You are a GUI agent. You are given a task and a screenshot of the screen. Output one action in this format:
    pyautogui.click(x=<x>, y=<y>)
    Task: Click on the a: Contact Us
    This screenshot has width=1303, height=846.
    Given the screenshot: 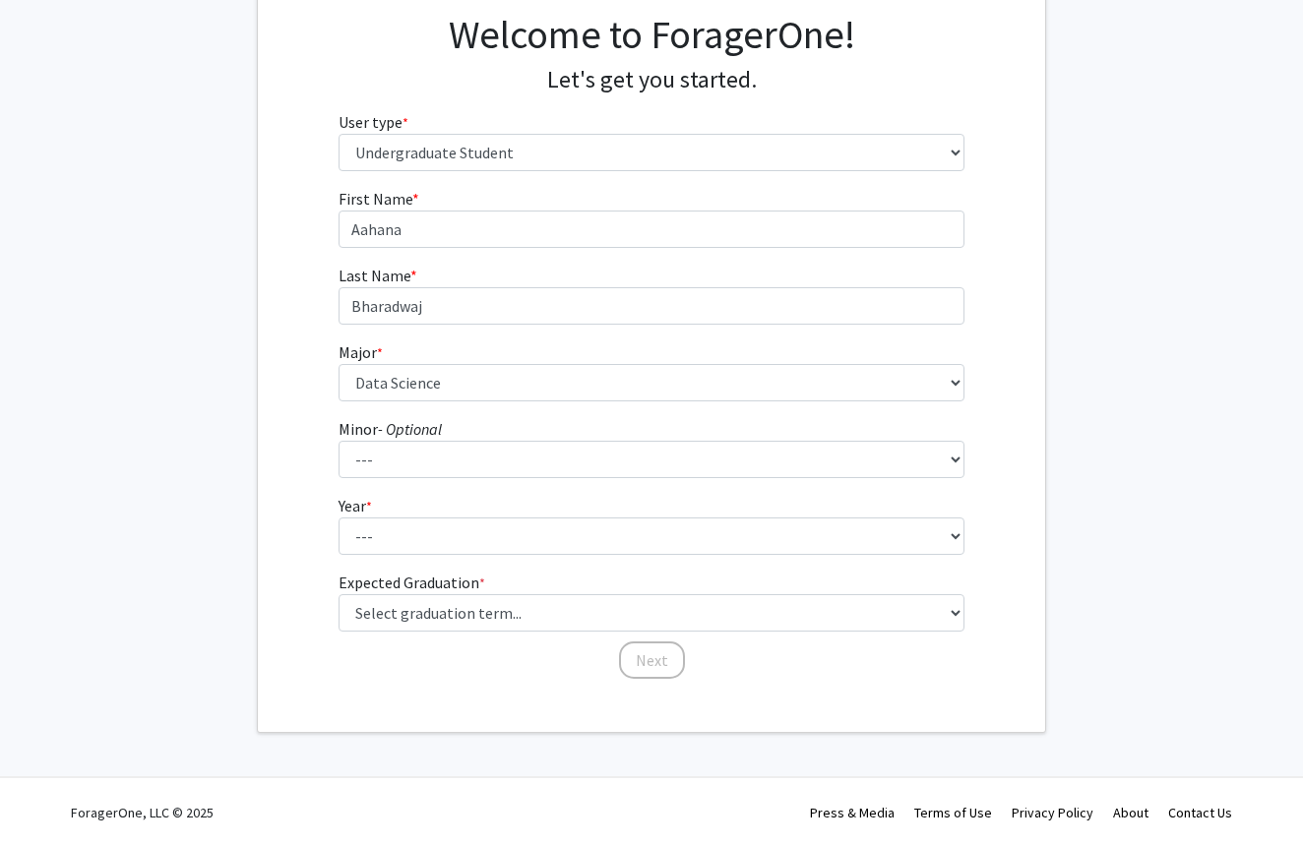 What is the action you would take?
    pyautogui.click(x=1200, y=813)
    